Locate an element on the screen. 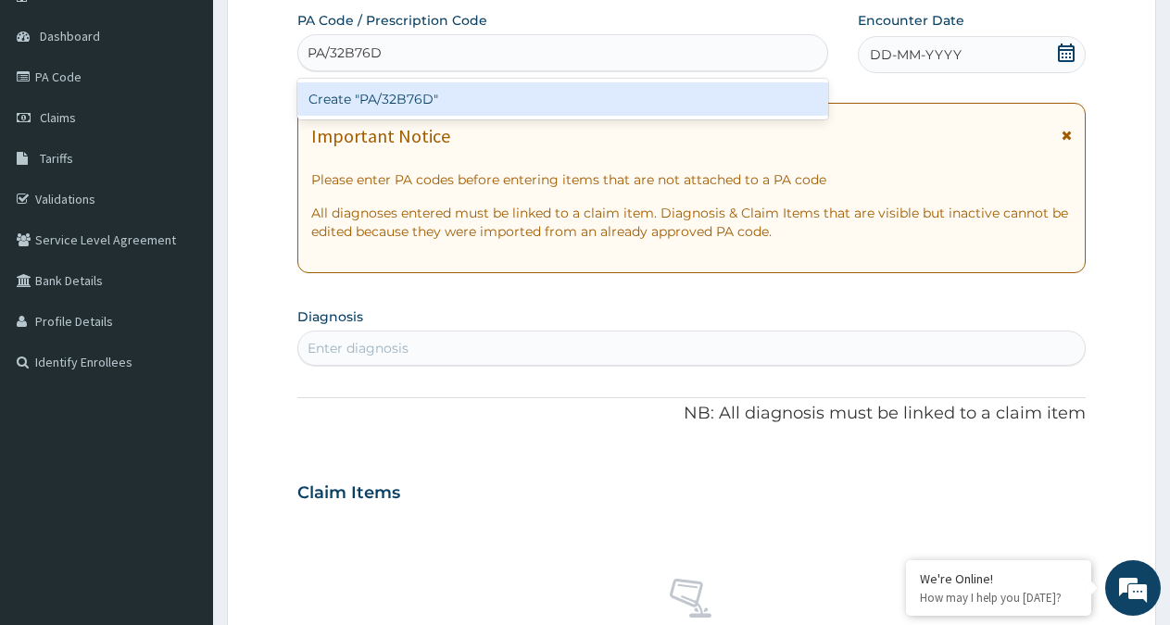 This screenshot has width=1170, height=625. label: Encounter Date is located at coordinates (910, 20).